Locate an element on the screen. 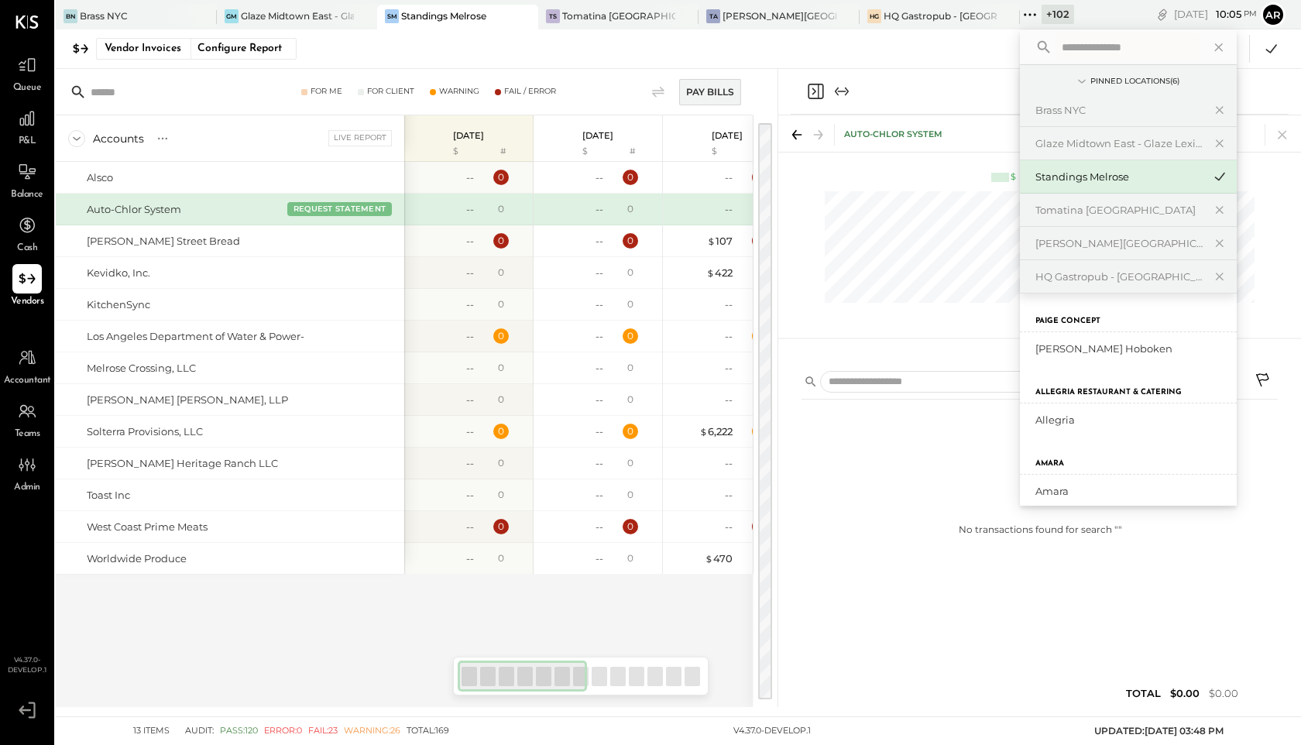 The width and height of the screenshot is (1301, 745). div: For Me is located at coordinates (326, 91).